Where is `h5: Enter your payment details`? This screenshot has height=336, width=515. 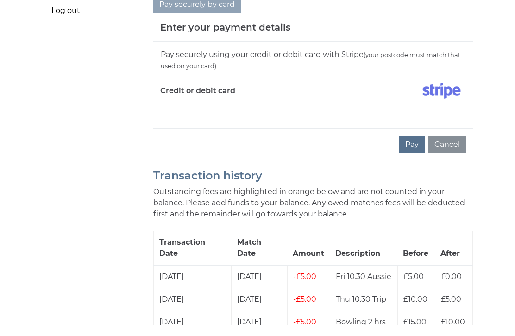
h5: Enter your payment details is located at coordinates (225, 38).